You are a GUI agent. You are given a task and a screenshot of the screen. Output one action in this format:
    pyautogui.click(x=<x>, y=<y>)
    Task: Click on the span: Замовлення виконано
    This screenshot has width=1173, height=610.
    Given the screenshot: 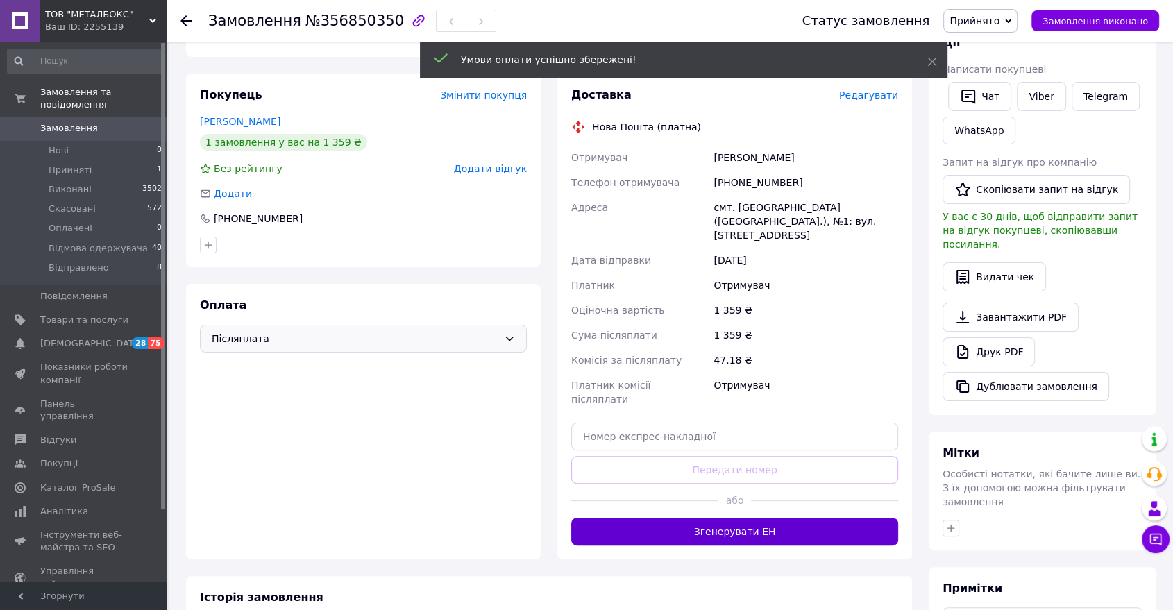 What is the action you would take?
    pyautogui.click(x=1095, y=21)
    